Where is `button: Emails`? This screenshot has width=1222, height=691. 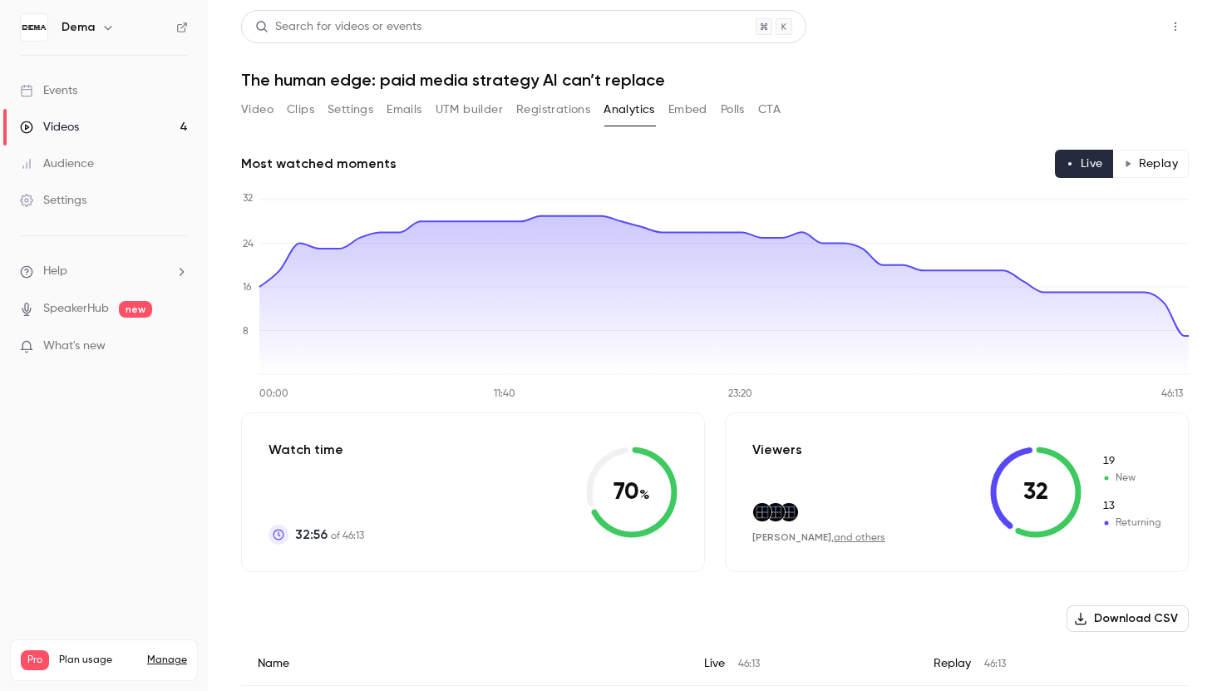
button: Emails is located at coordinates (404, 110).